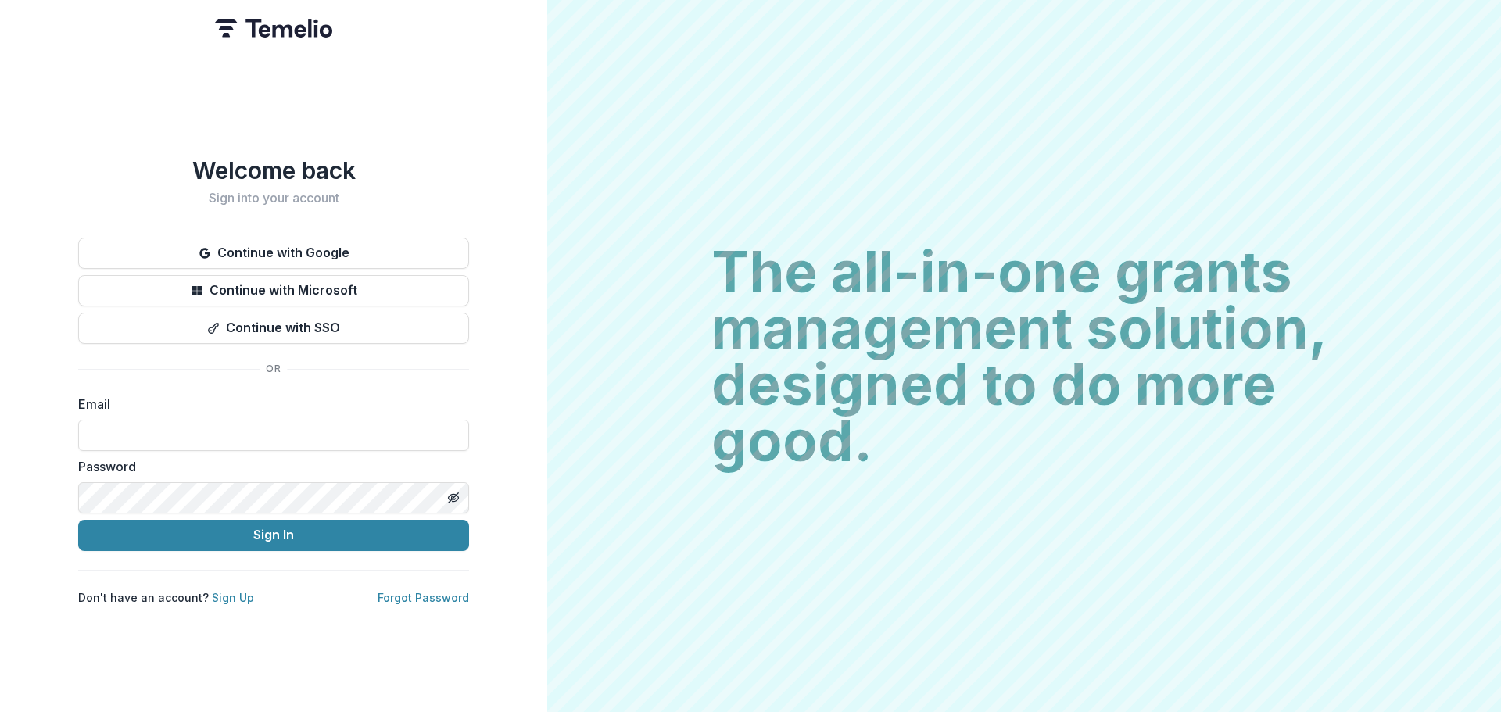  I want to click on a: Sign Up, so click(233, 597).